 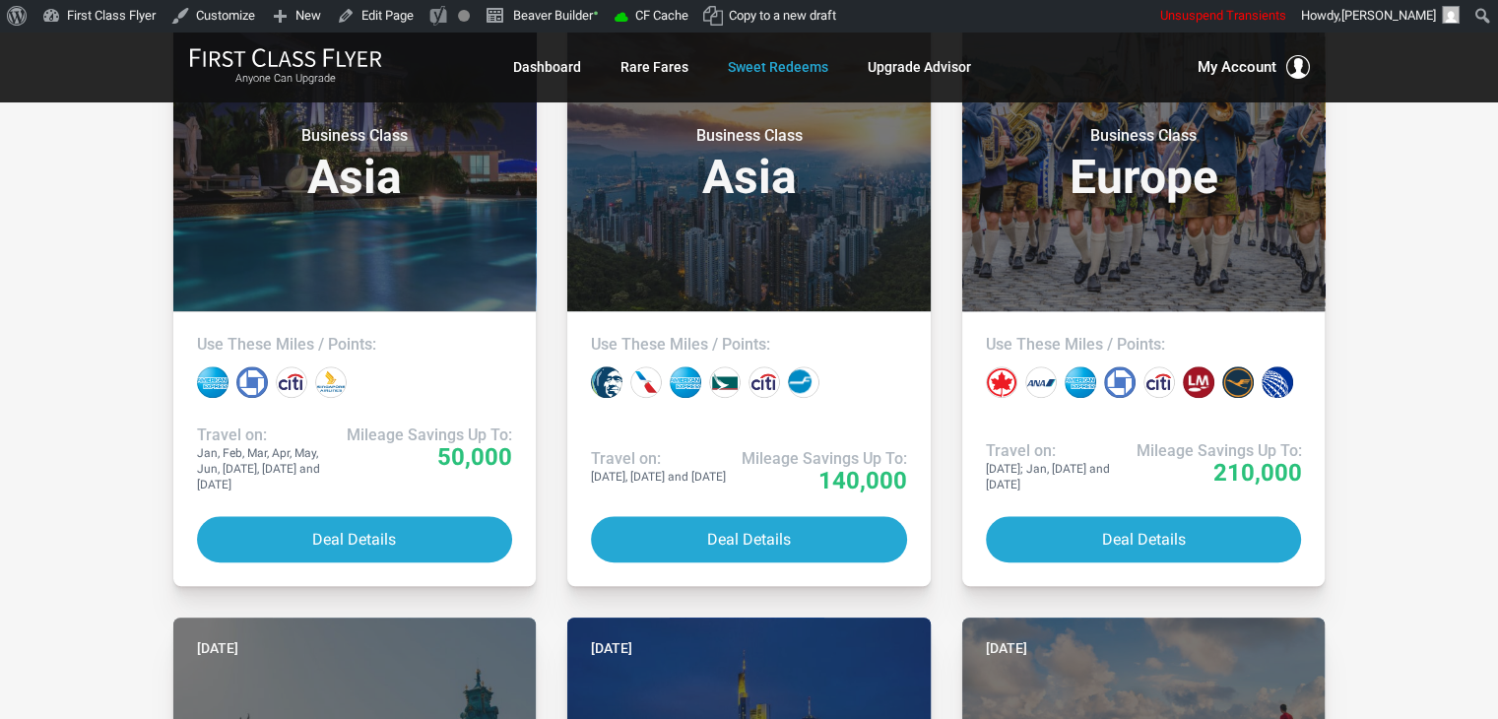 What do you see at coordinates (1237, 67) in the screenshot?
I see `span: My Account` at bounding box center [1237, 67].